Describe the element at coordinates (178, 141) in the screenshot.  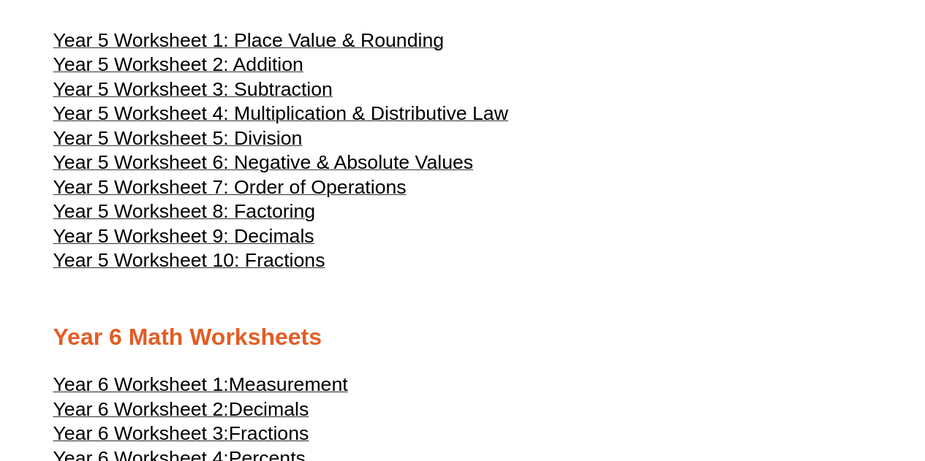
I see `a: Year 5 Worksheet 5: Division` at that location.